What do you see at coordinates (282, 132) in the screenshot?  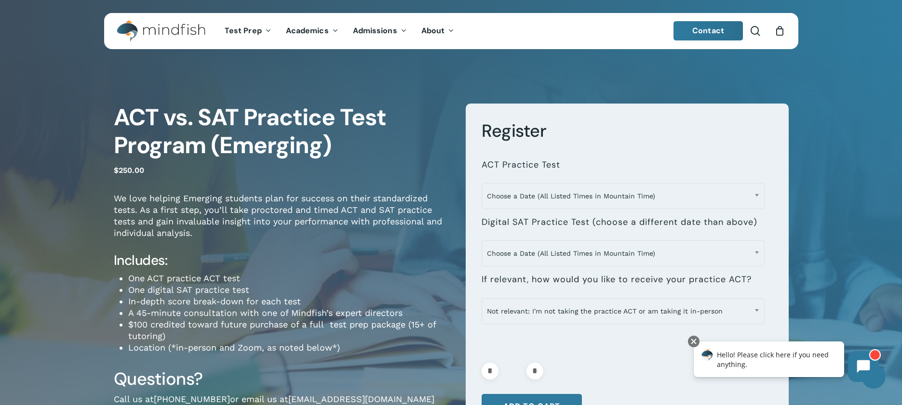 I see `h1: ACT vs. SAT Practice Test Program (Emerging)` at bounding box center [282, 132].